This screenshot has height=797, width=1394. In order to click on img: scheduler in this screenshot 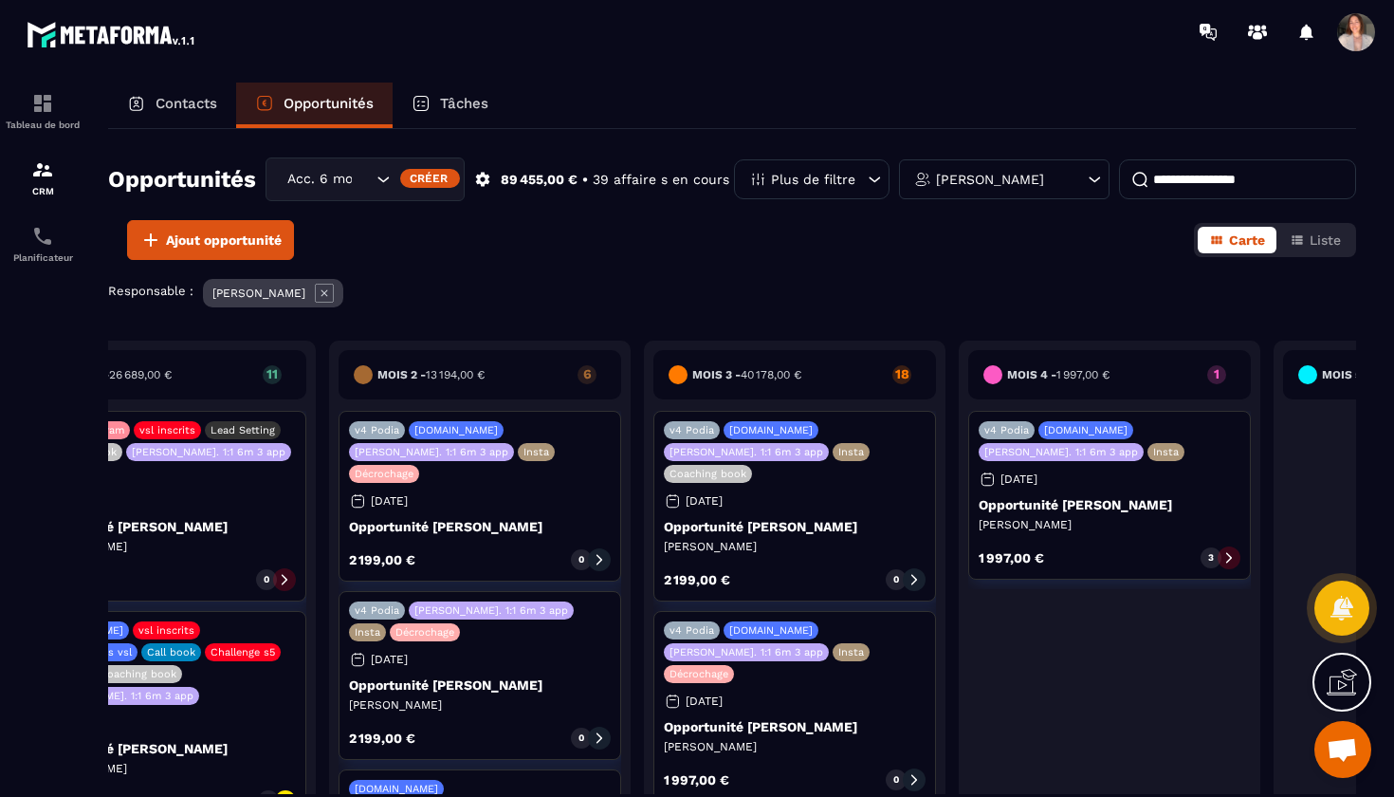, I will do `click(43, 236)`.